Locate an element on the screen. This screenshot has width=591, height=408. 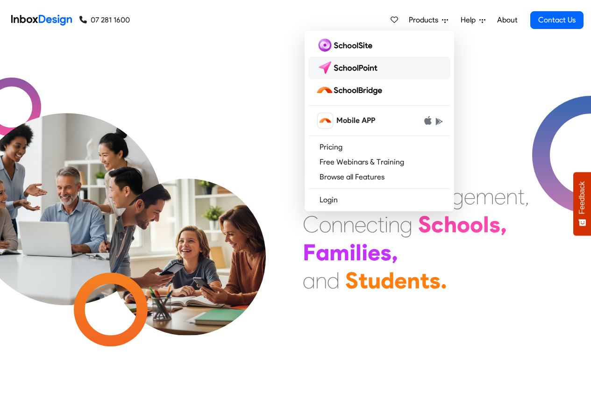
div: u is located at coordinates (374, 280).